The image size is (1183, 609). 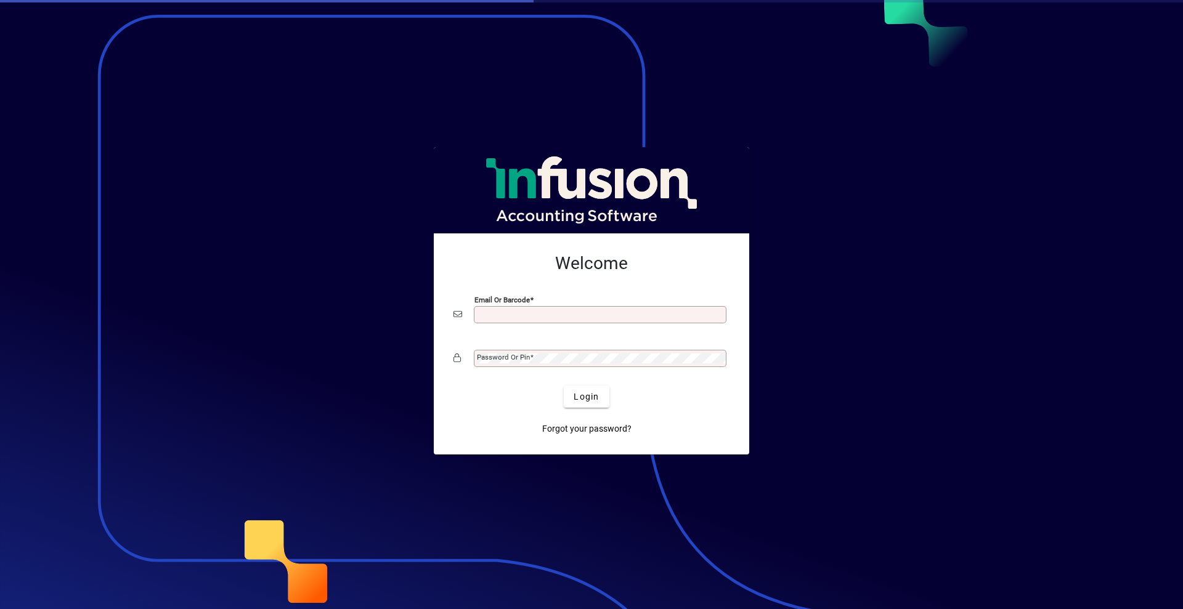 What do you see at coordinates (591, 264) in the screenshot?
I see `h2: Welcome` at bounding box center [591, 264].